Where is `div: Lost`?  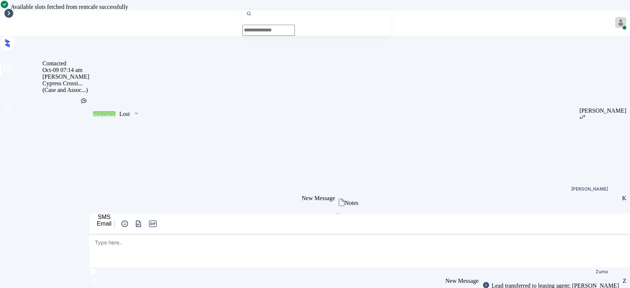 div: Lost is located at coordinates (124, 114).